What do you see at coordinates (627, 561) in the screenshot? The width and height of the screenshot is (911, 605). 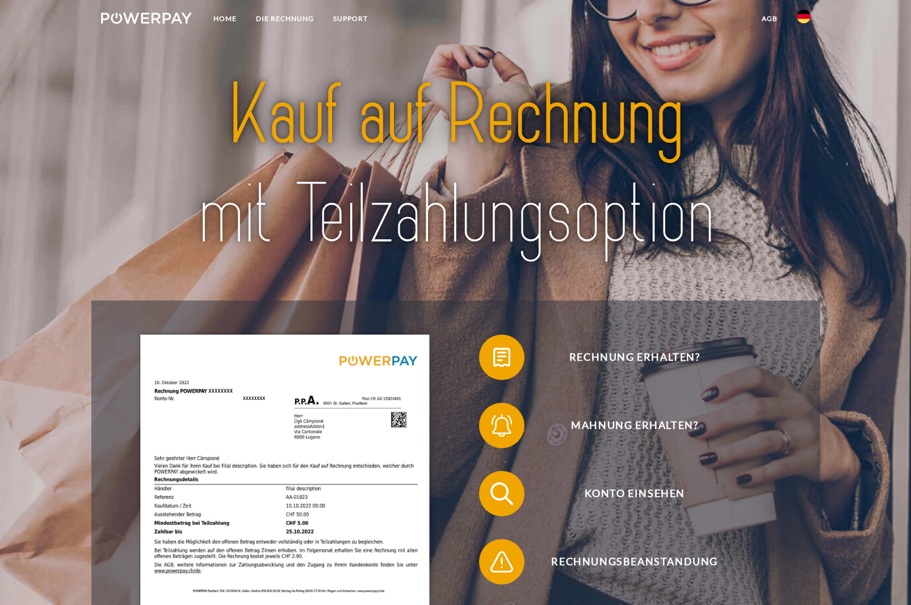 I see `button: Rechnungsbeanstandung` at bounding box center [627, 561].